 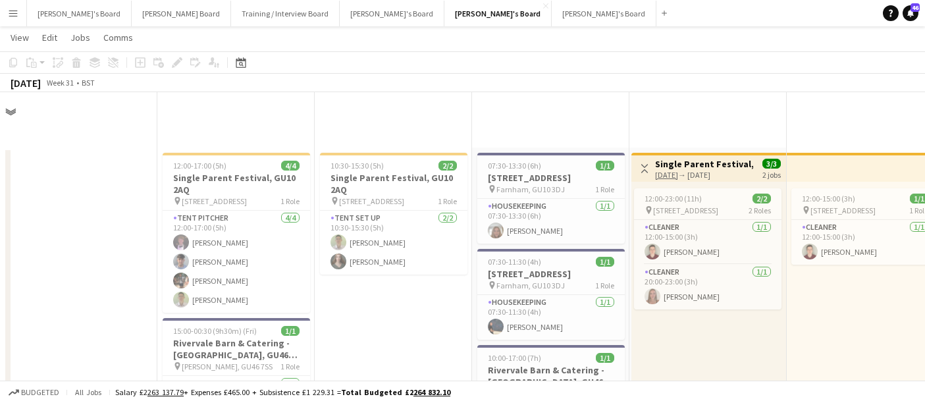 What do you see at coordinates (285, 13) in the screenshot?
I see `button: Training / Interview Board` at bounding box center [285, 13].